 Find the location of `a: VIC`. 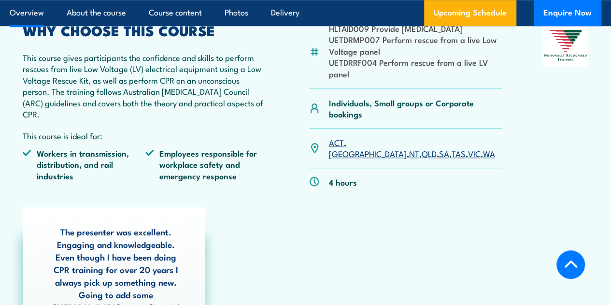

a: VIC is located at coordinates (475, 153).